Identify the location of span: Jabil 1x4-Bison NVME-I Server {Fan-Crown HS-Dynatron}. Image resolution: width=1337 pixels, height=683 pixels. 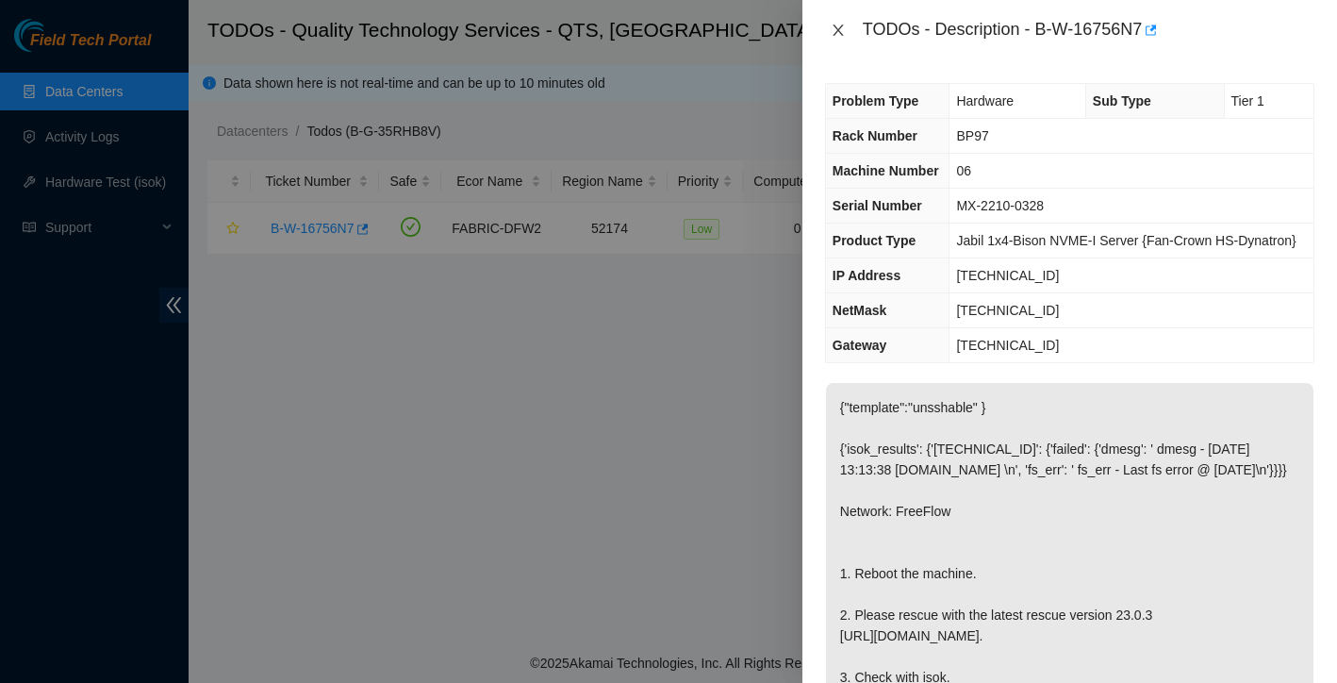
(1126, 240).